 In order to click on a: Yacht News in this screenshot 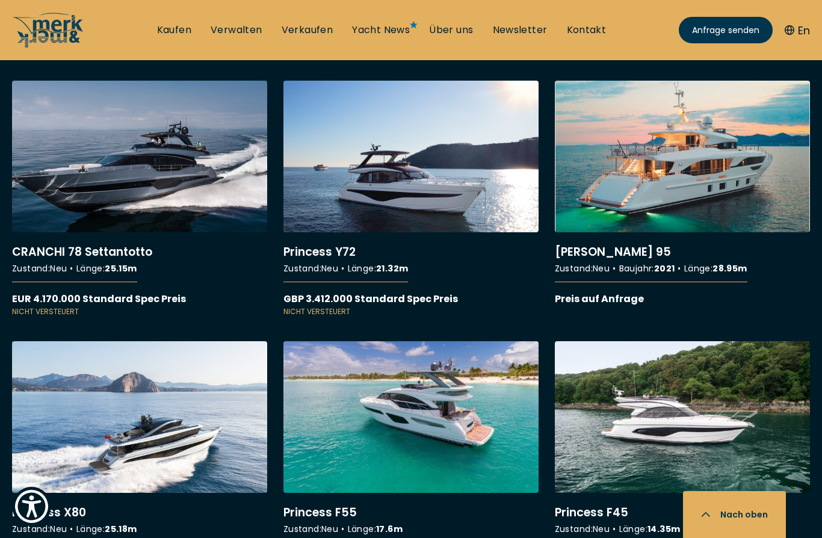, I will do `click(381, 30)`.